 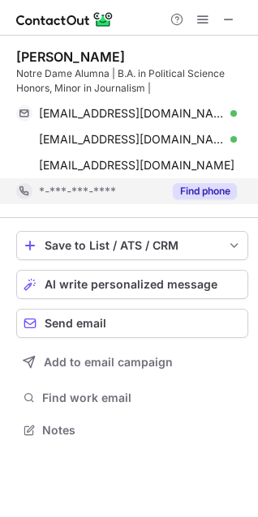 What do you see at coordinates (142, 398) in the screenshot?
I see `span: Find work email` at bounding box center [142, 398].